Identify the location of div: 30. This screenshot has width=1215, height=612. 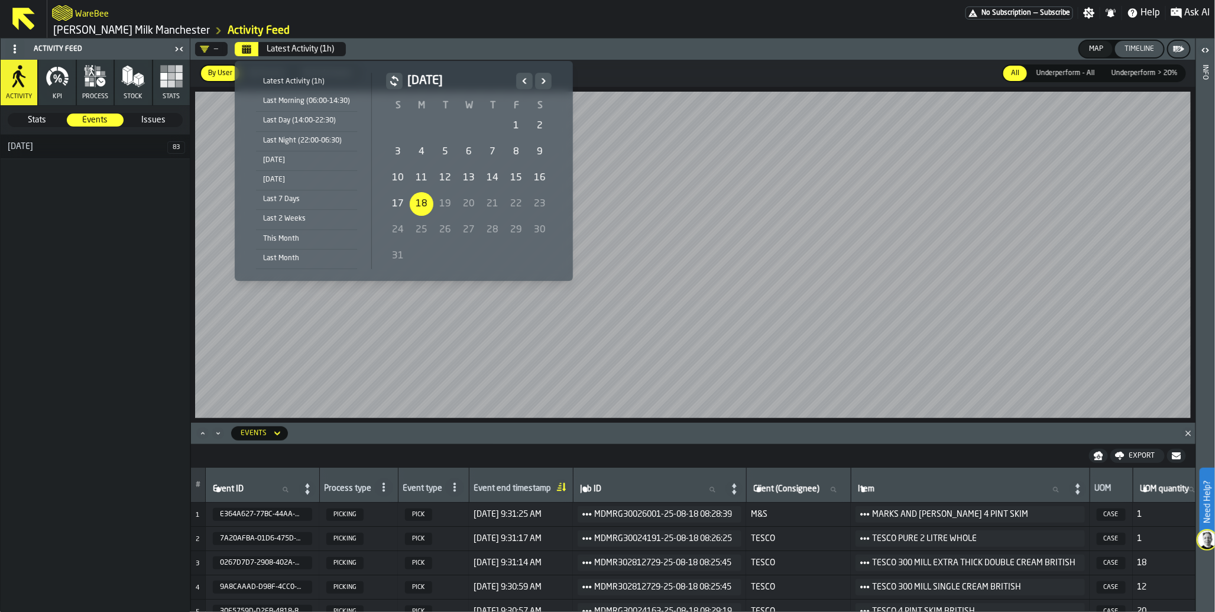
(540, 230).